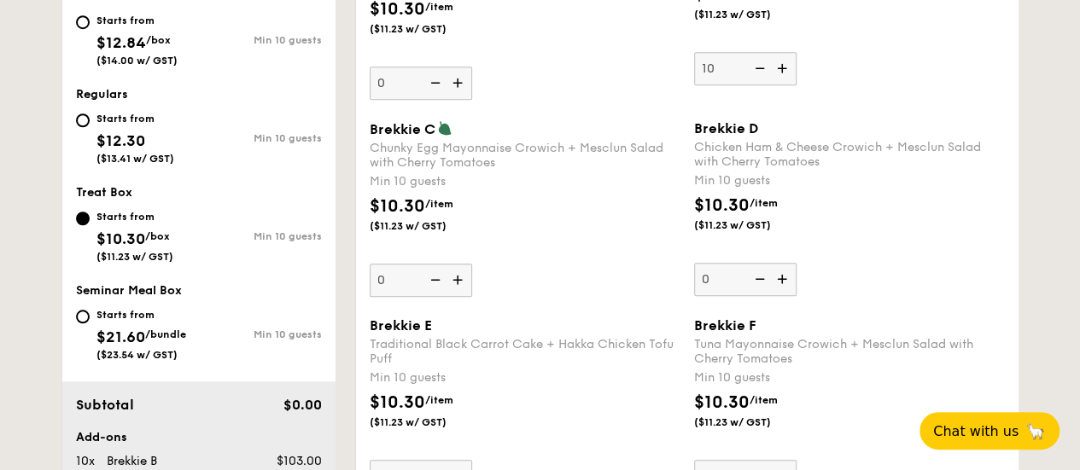 This screenshot has height=470, width=1080. I want to click on span: Brekkie C, so click(402, 129).